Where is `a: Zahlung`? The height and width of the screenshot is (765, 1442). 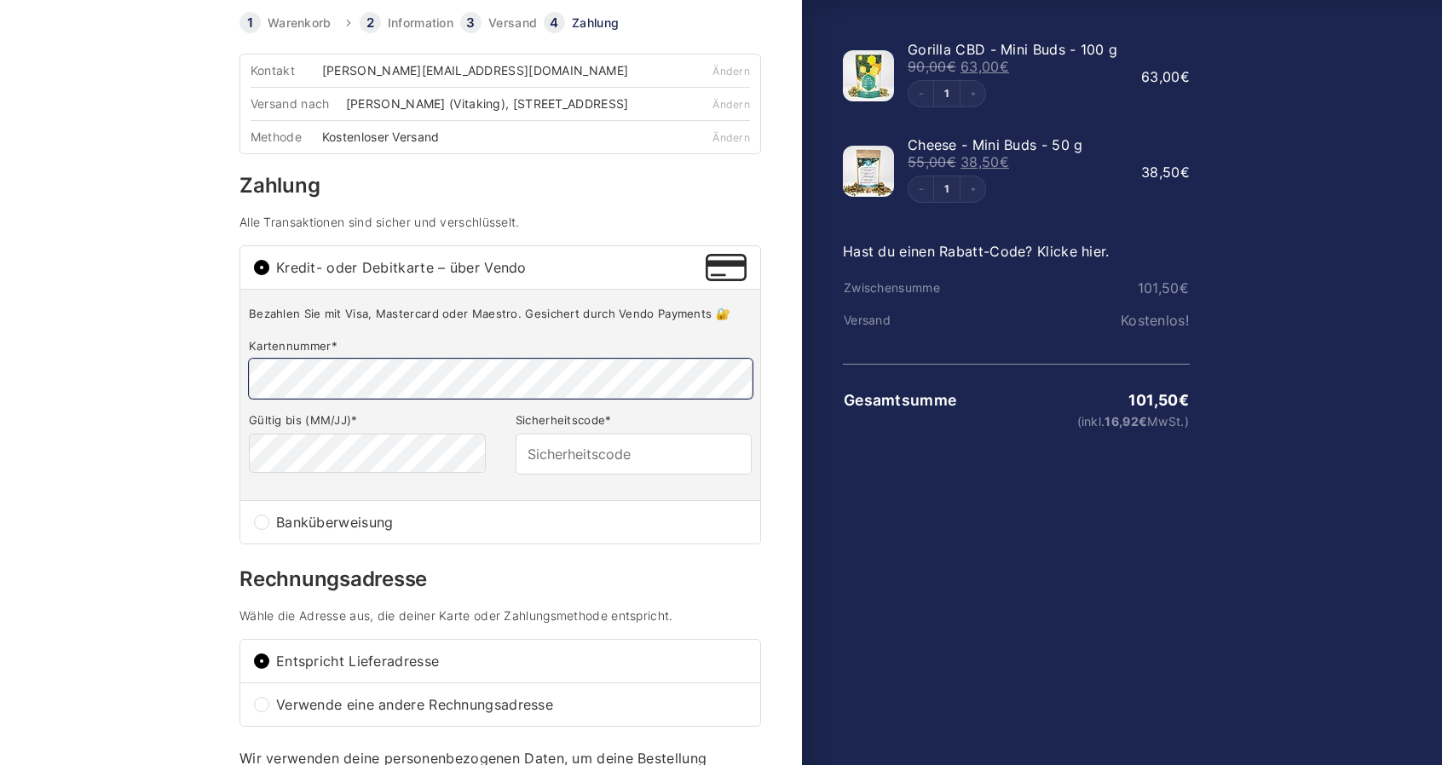 a: Zahlung is located at coordinates (595, 23).